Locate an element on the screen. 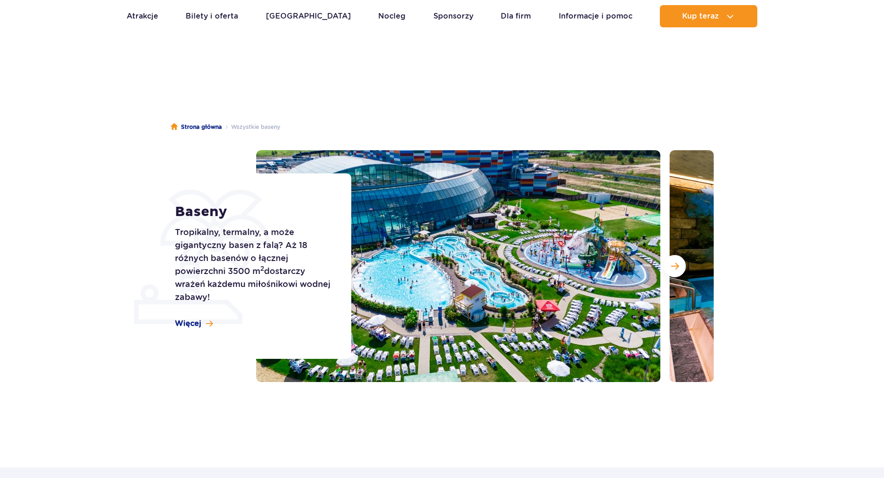 The width and height of the screenshot is (884, 478). img: Zewnętrzna część Suntago z basenami i zjeżdżalniami, otoczona leżakami i zielenią is located at coordinates (458, 266).